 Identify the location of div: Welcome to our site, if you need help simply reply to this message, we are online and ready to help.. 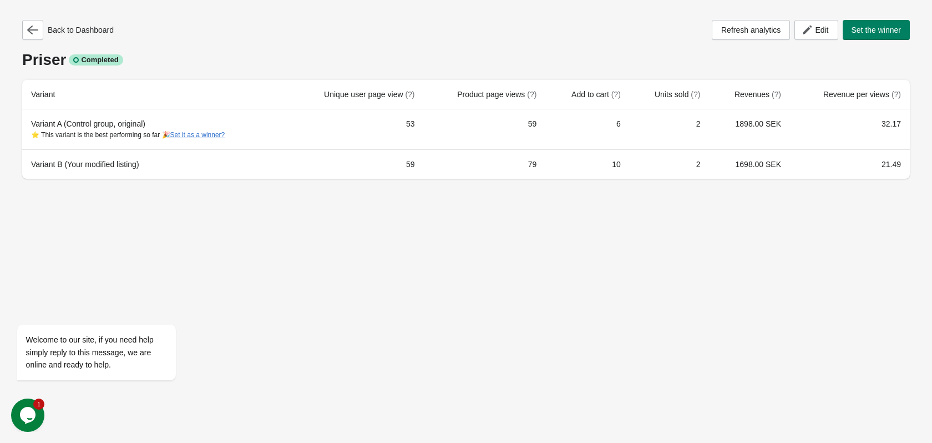
(100, 128).